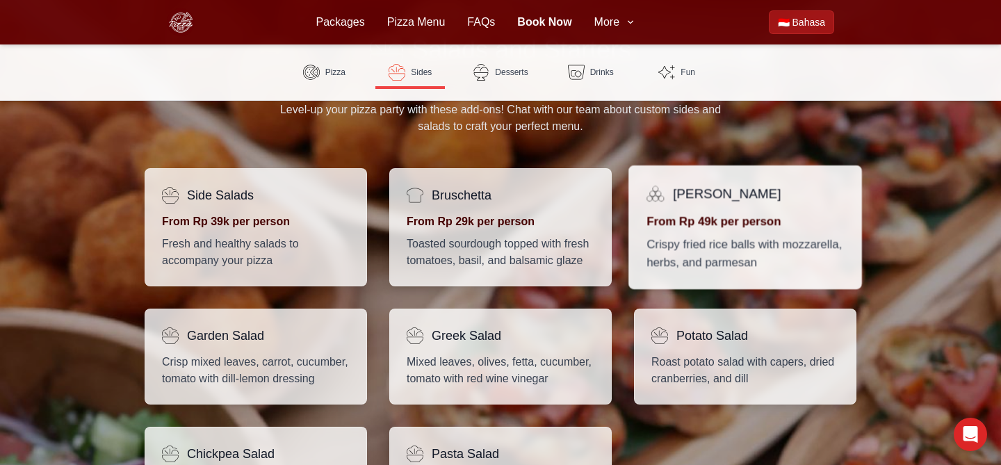  I want to click on span: Pizza, so click(335, 72).